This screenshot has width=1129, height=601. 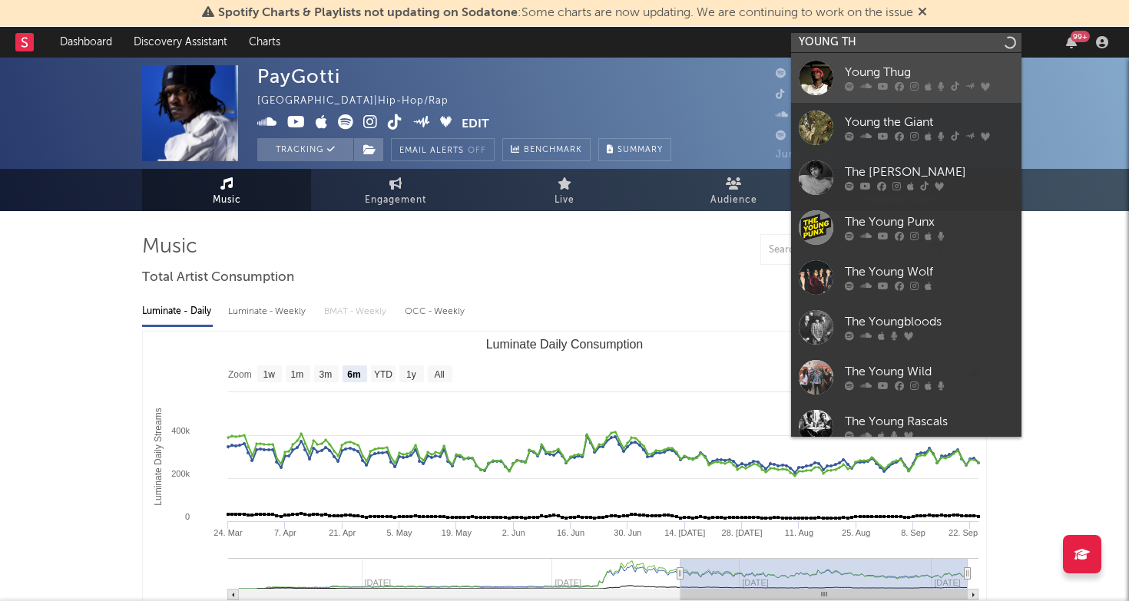 What do you see at coordinates (353, 375) in the screenshot?
I see `text: 6m` at bounding box center [353, 375].